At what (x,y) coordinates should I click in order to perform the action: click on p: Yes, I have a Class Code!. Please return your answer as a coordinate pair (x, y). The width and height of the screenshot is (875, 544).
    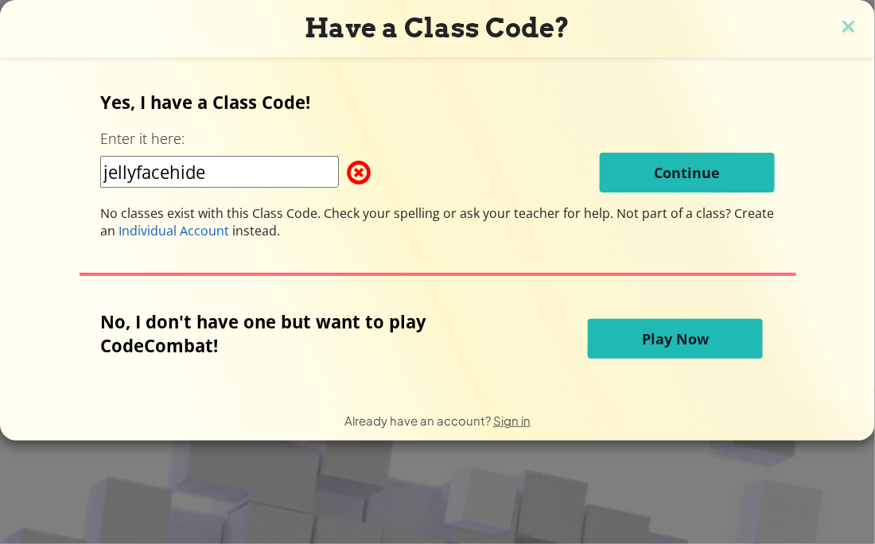
    Looking at the image, I should click on (438, 102).